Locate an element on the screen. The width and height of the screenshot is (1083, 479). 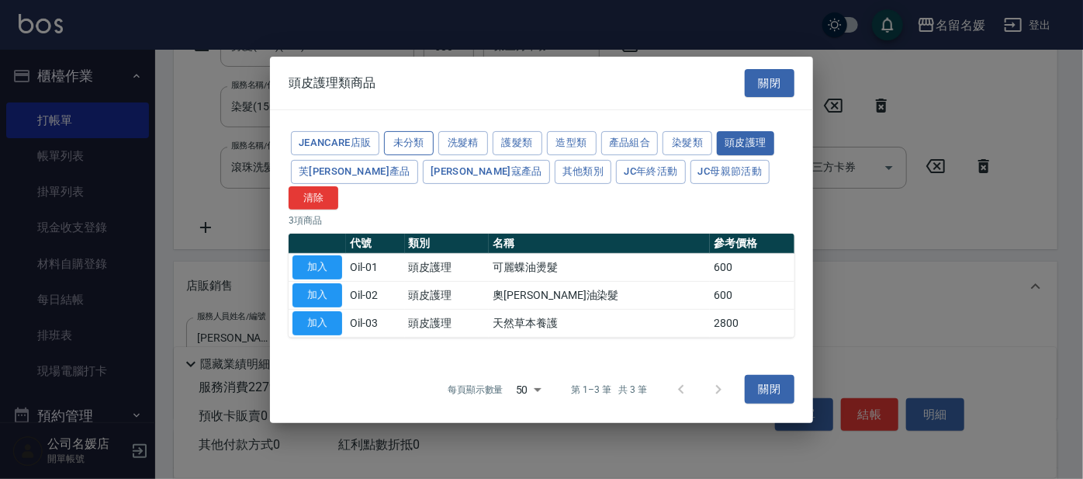
button: 護髮類 is located at coordinates (517, 143).